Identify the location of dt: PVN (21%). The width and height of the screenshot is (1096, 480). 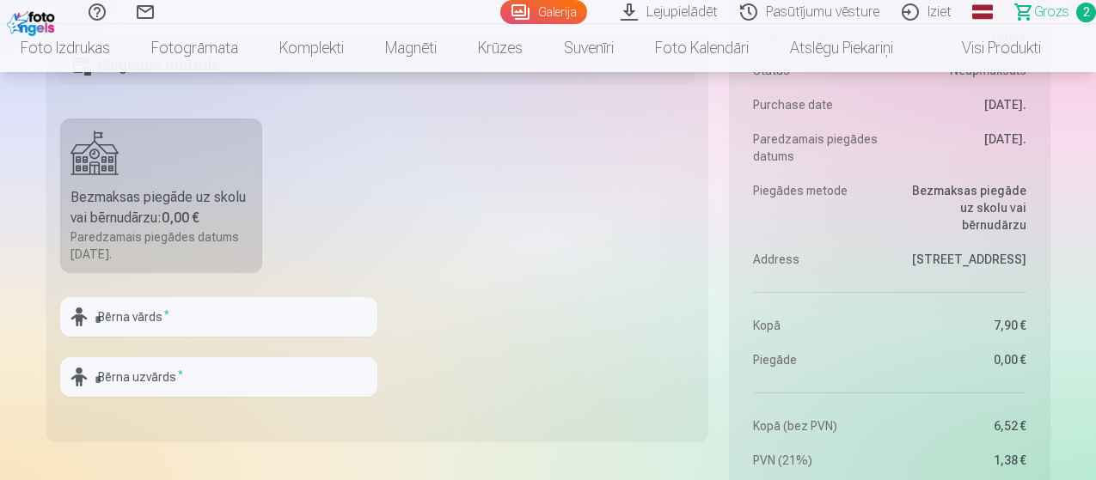
(816, 461).